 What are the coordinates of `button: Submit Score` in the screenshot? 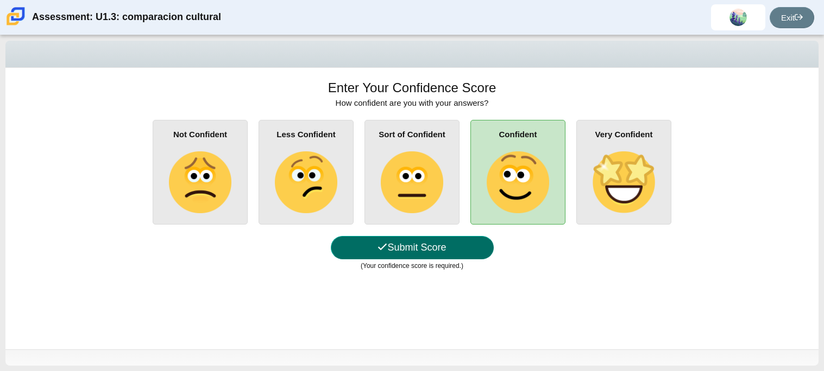 It's located at (412, 248).